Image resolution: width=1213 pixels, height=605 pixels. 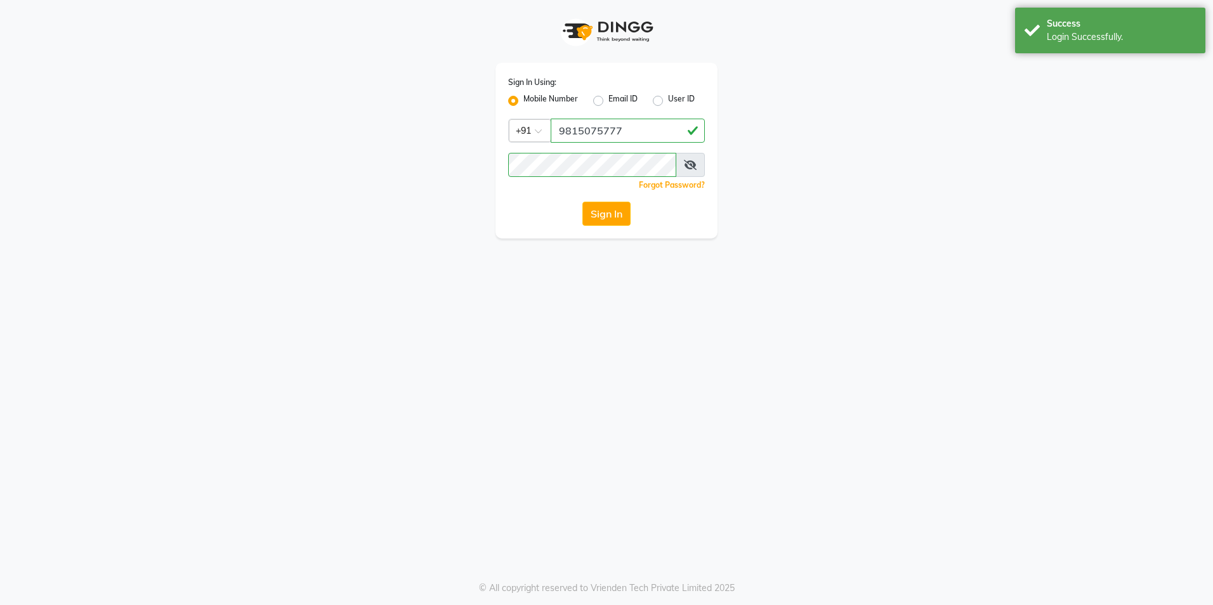 What do you see at coordinates (1121, 37) in the screenshot?
I see `div: Login Successfully.` at bounding box center [1121, 37].